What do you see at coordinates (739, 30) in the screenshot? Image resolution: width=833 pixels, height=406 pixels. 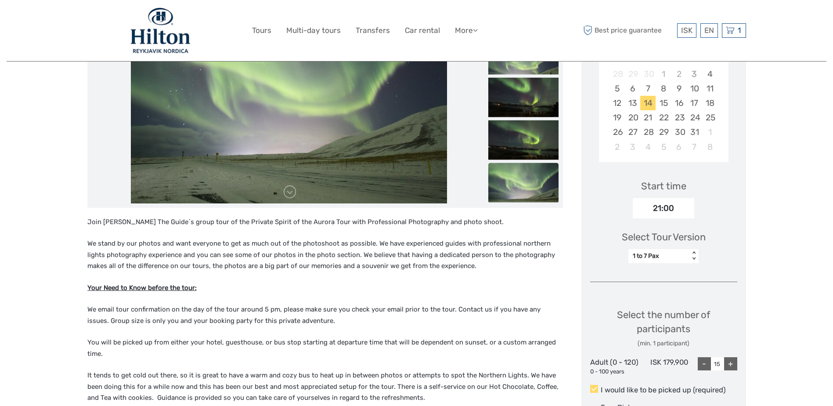 I see `span: 1` at bounding box center [739, 30].